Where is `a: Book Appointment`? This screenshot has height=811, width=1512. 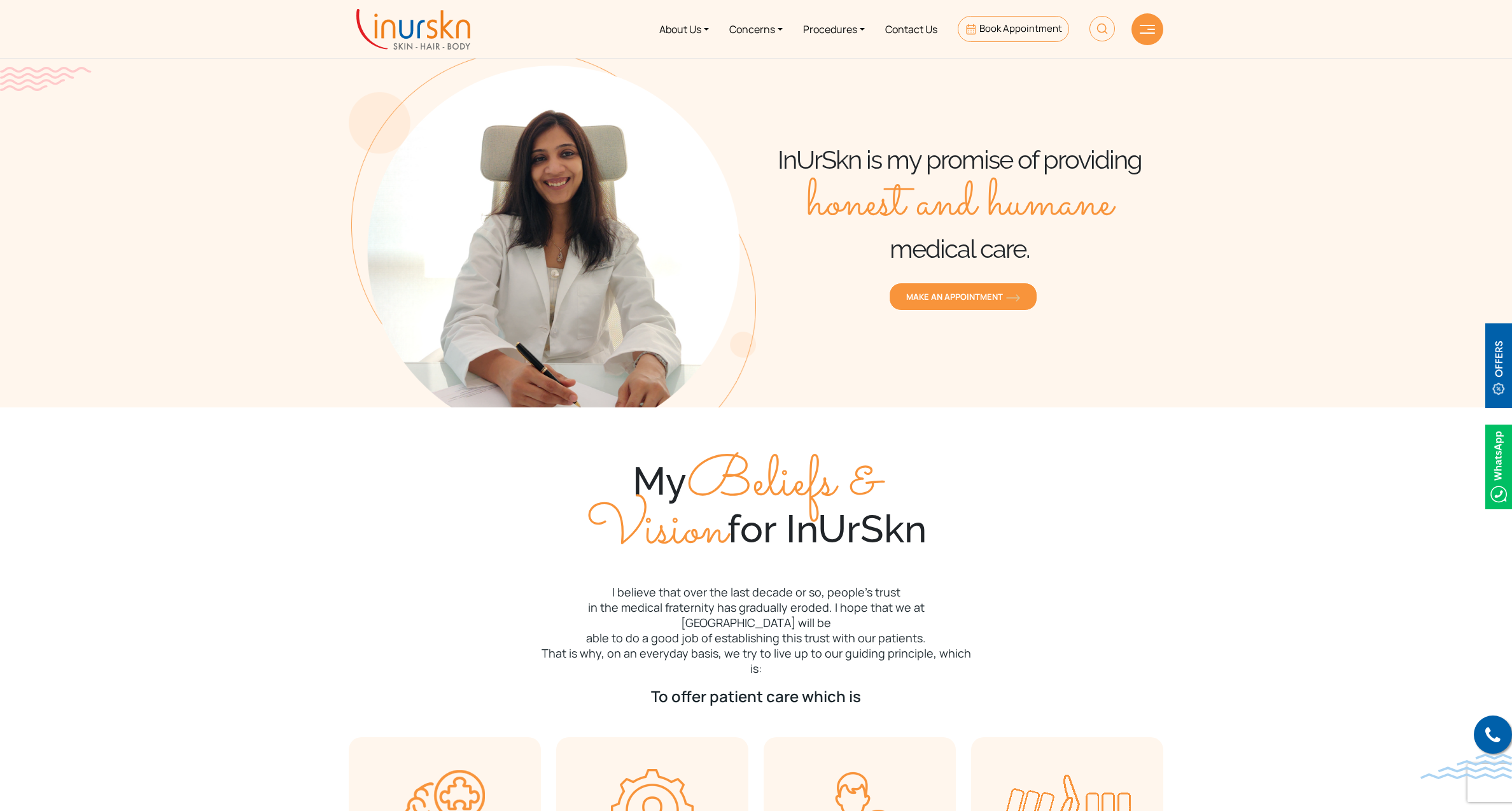
a: Book Appointment is located at coordinates (1013, 28).